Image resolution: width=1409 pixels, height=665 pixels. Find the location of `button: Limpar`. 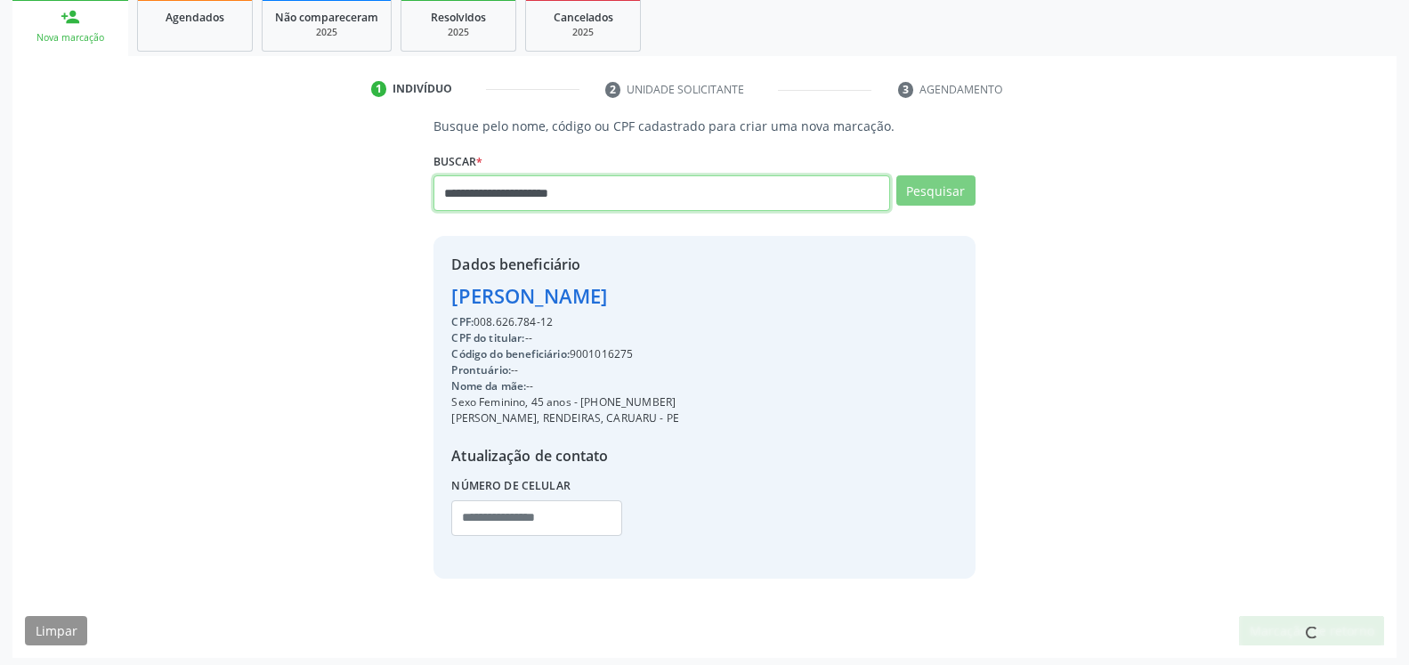

button: Limpar is located at coordinates (56, 631).